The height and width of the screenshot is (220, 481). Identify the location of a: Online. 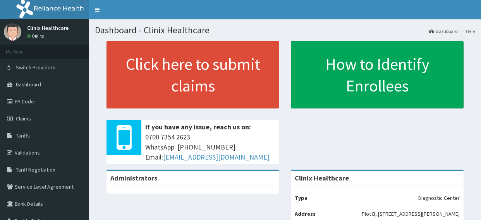
(36, 36).